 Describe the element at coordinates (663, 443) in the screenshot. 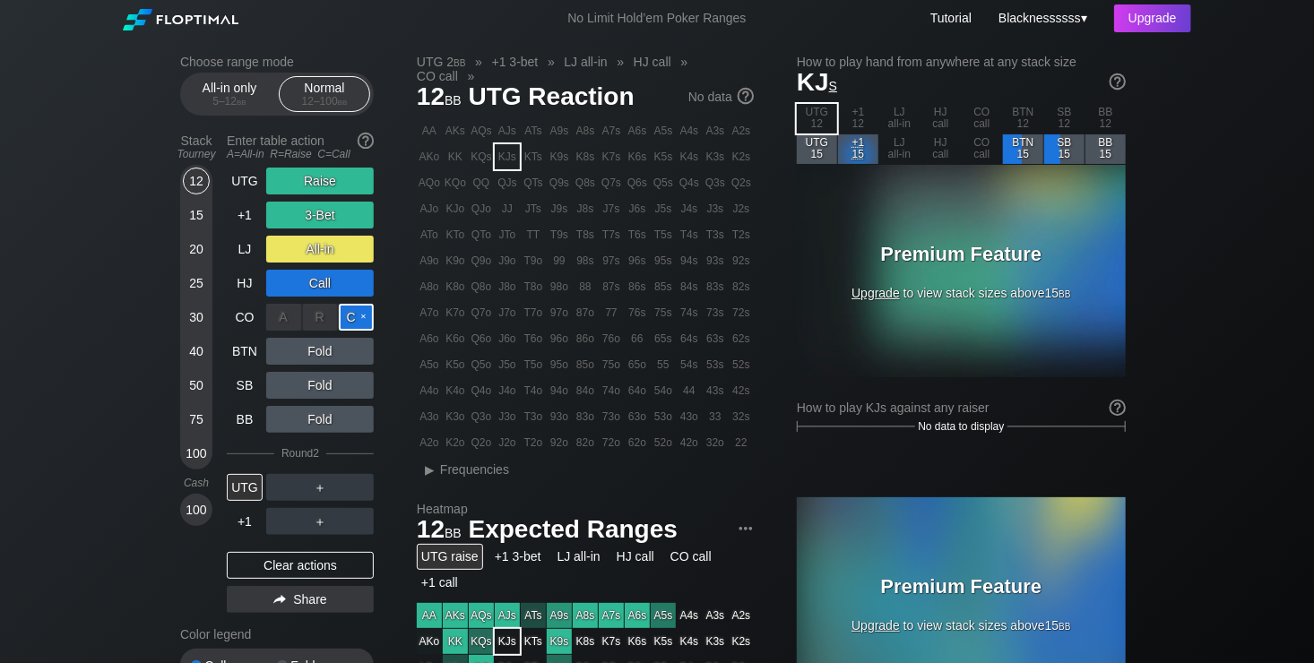

I see `div: 52o` at that location.